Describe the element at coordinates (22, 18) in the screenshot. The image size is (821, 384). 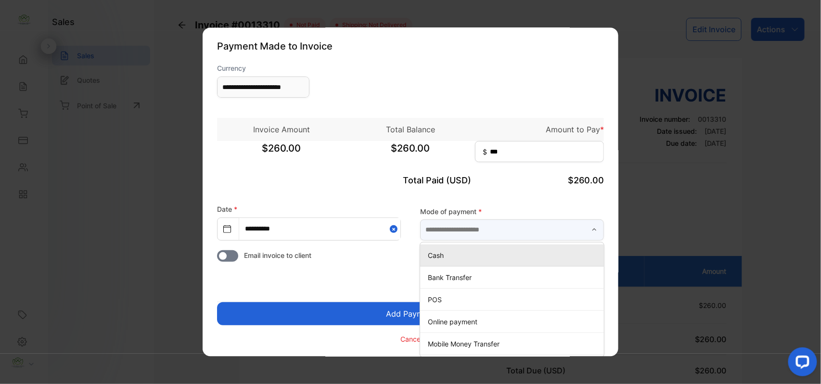
I see `button: Open LiveChat chat widget` at that location.